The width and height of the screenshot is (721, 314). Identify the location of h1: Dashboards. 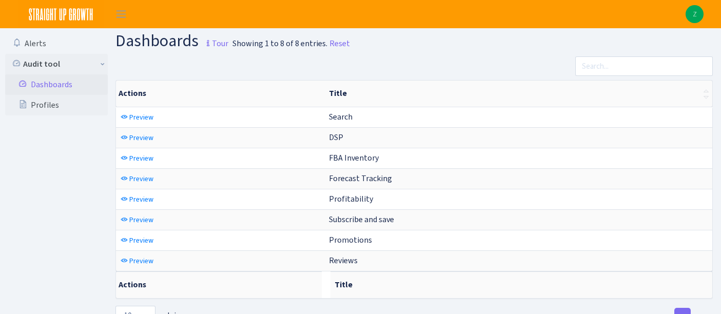
(172, 42).